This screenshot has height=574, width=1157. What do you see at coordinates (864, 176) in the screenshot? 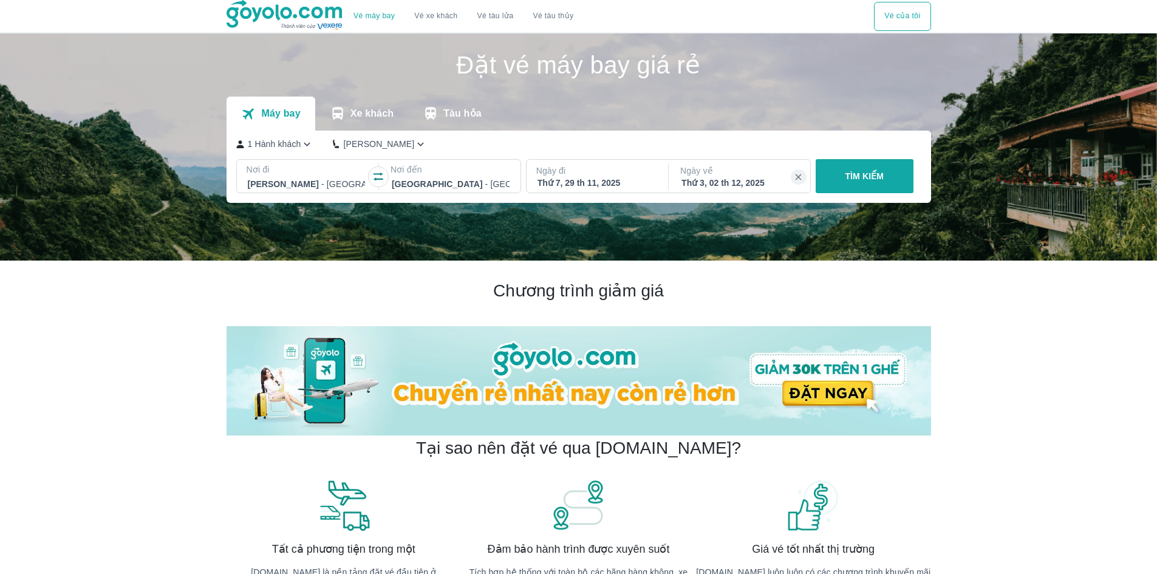
I see `button: TÌM KIẾM` at bounding box center [864, 176].